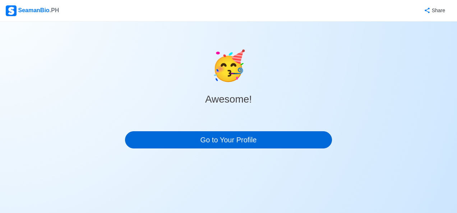 The image size is (457, 213). I want to click on a: Go to Your Profile, so click(228, 140).